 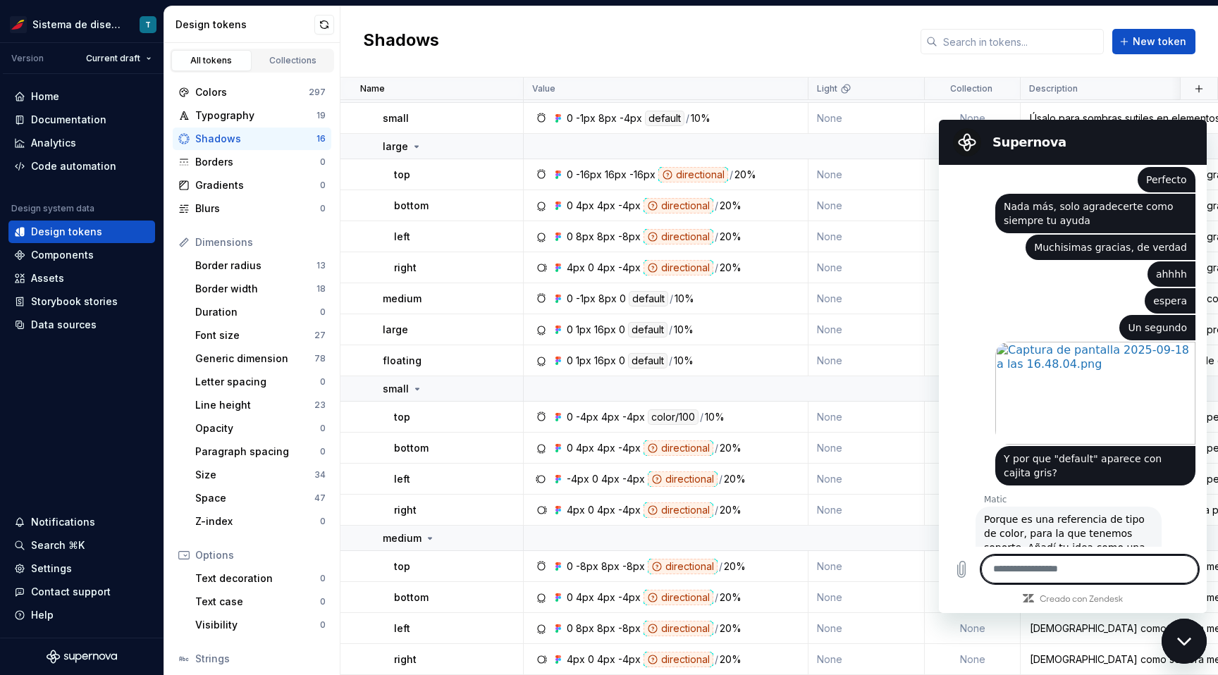 I want to click on div: Font size, so click(x=255, y=336).